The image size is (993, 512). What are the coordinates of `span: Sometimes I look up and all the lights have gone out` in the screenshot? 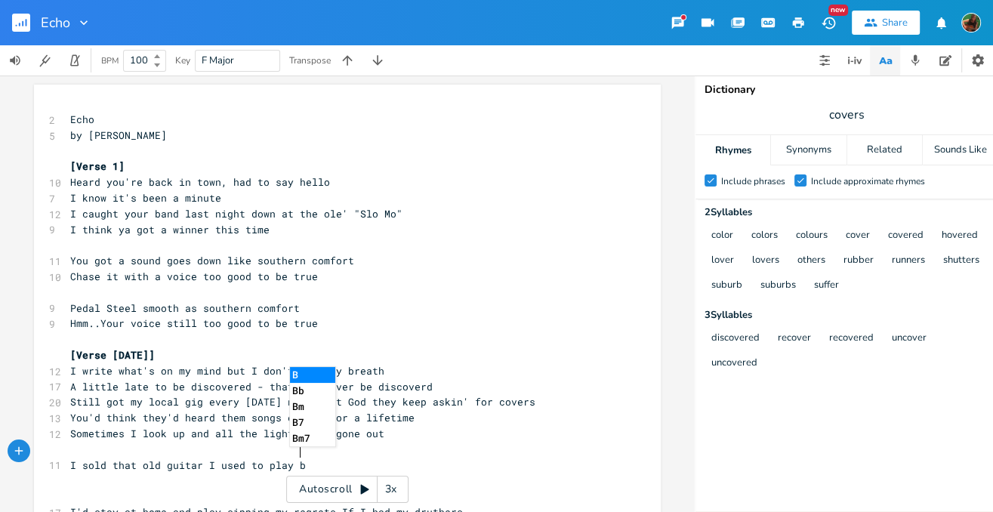 It's located at (227, 434).